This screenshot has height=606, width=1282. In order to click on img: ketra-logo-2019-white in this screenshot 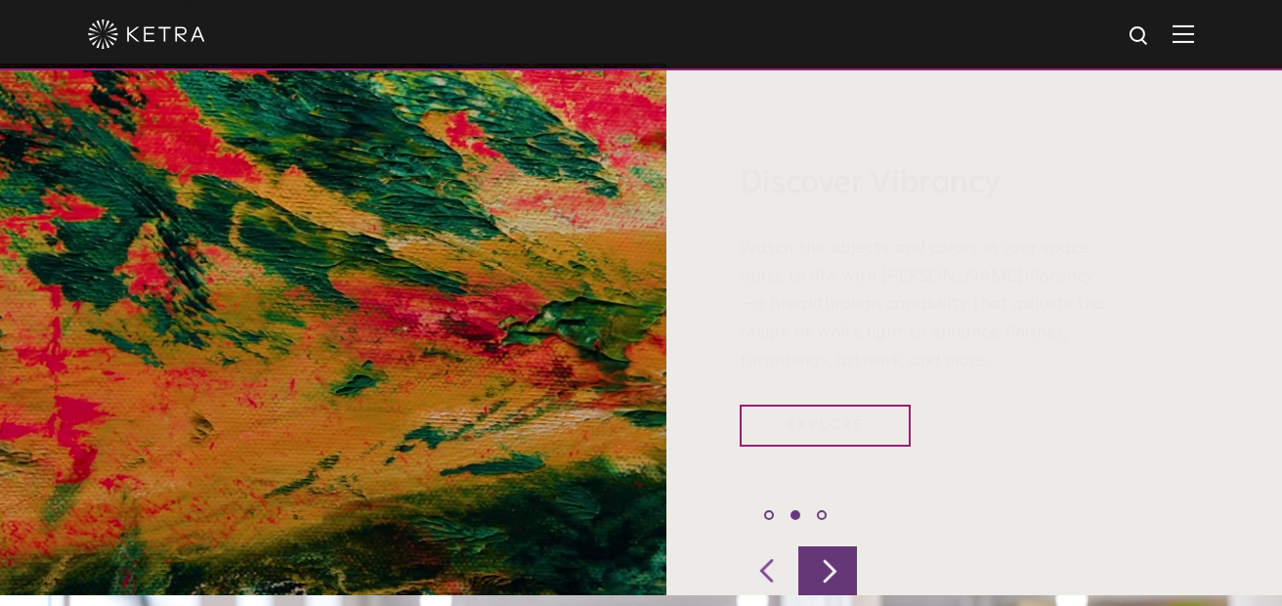, I will do `click(147, 34)`.